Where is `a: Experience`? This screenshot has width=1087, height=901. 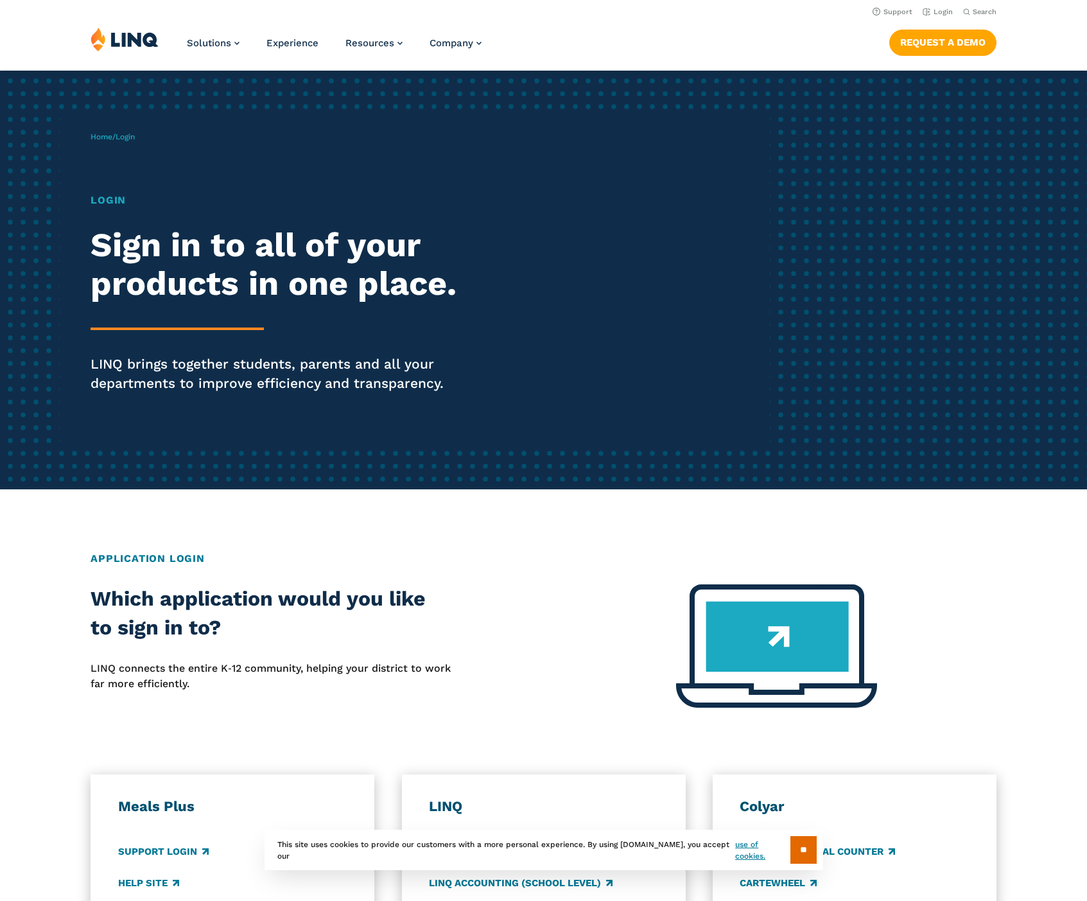
a: Experience is located at coordinates (292, 43).